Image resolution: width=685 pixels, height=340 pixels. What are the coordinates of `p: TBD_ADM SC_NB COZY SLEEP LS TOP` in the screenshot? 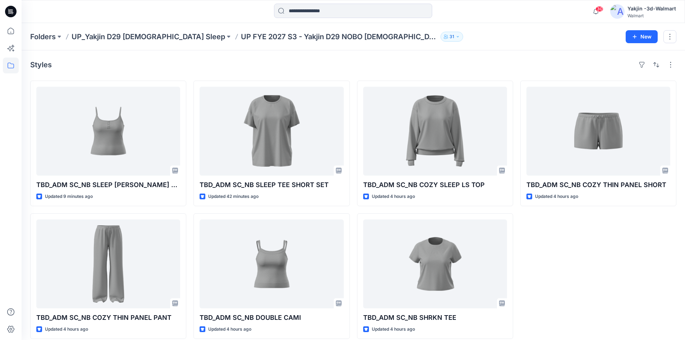 It's located at (435, 185).